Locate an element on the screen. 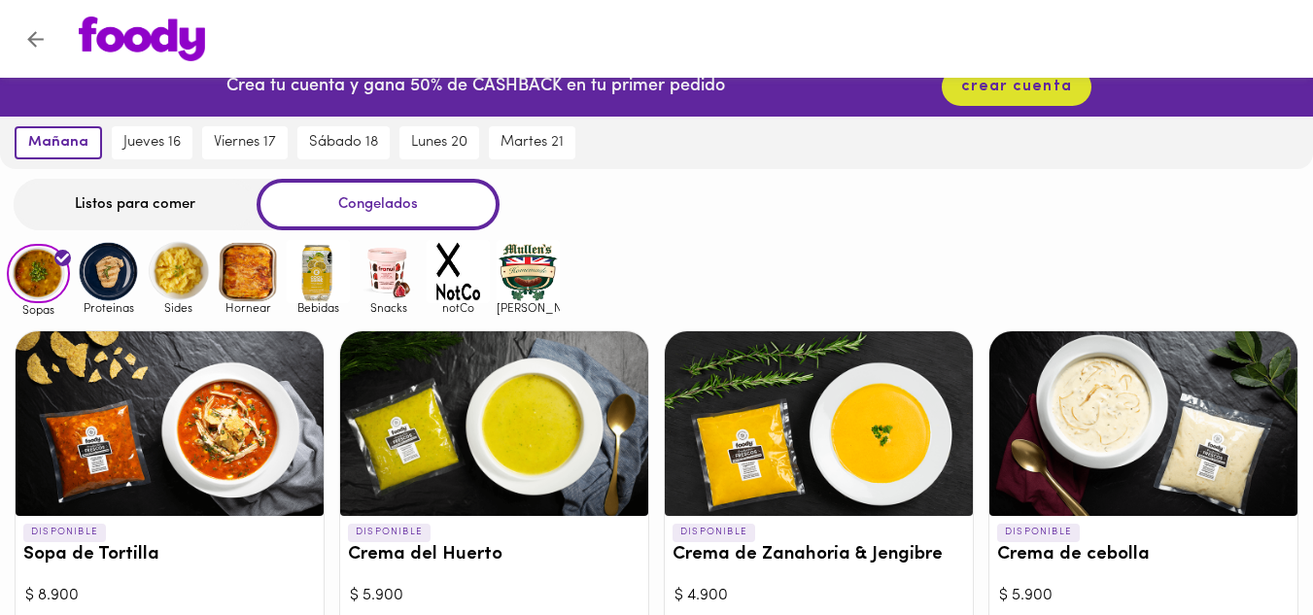  span: Sopas is located at coordinates (38, 309).